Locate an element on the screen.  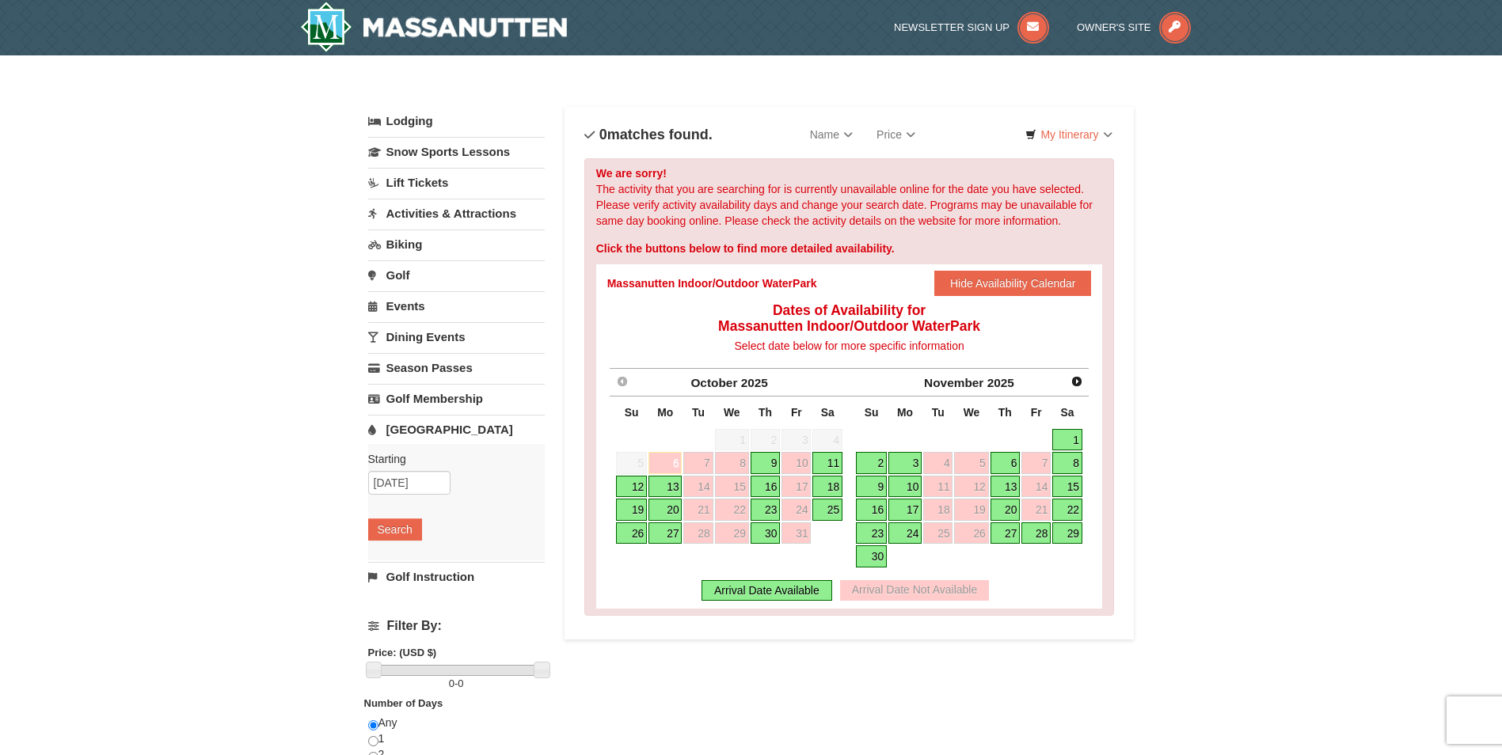
strong: Price: (USD $) is located at coordinates (402, 652).